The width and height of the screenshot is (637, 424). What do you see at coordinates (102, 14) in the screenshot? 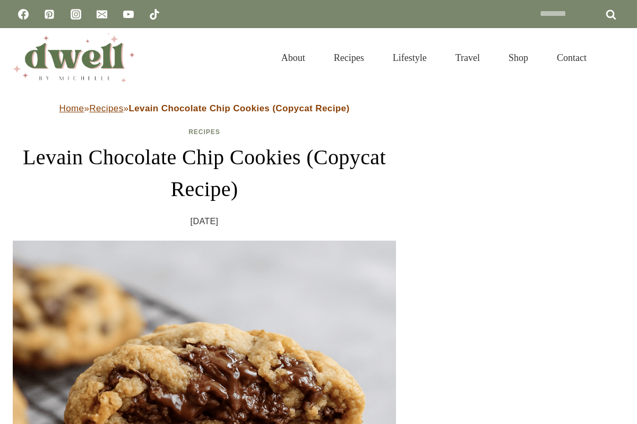
I see `a: Email` at bounding box center [102, 14].